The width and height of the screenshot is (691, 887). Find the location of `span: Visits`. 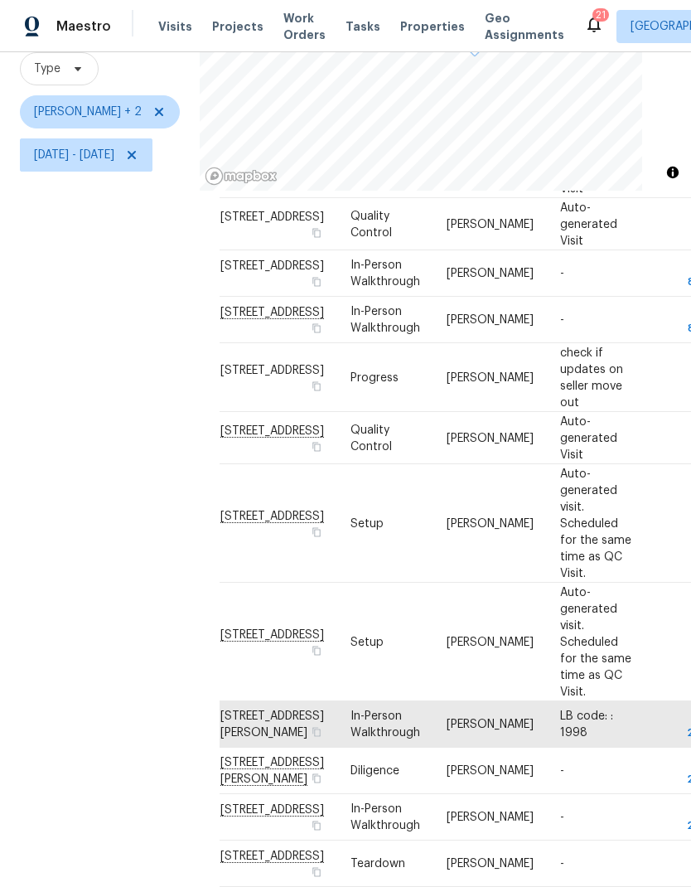

span: Visits is located at coordinates (175, 27).